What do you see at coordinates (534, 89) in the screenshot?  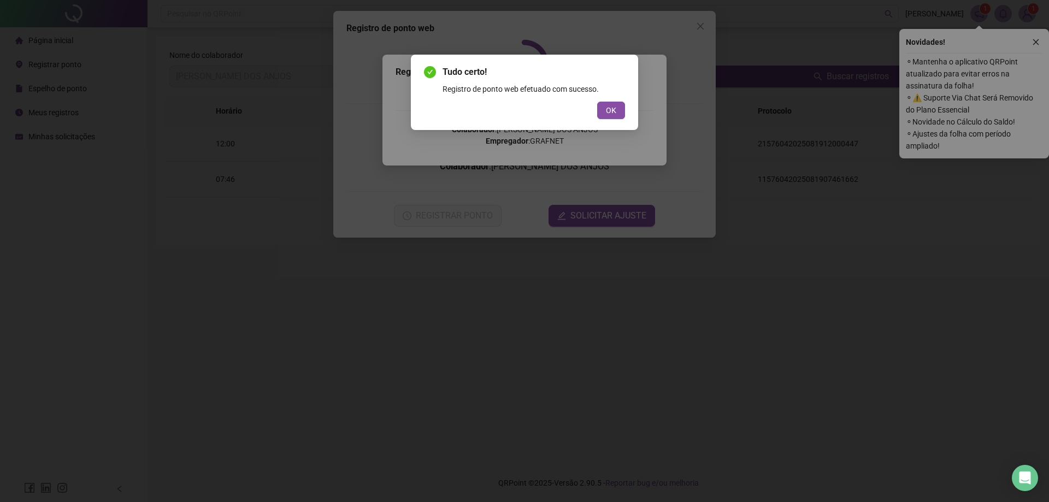 I see `div: Registro de ponto web efetuado com sucesso.` at bounding box center [534, 89].